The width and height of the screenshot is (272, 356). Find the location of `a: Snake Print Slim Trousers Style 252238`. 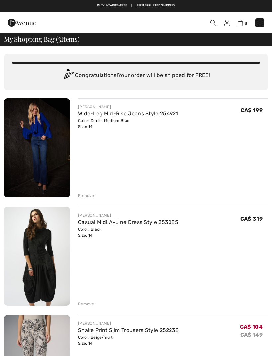

a: Snake Print Slim Trousers Style 252238 is located at coordinates (129, 331).